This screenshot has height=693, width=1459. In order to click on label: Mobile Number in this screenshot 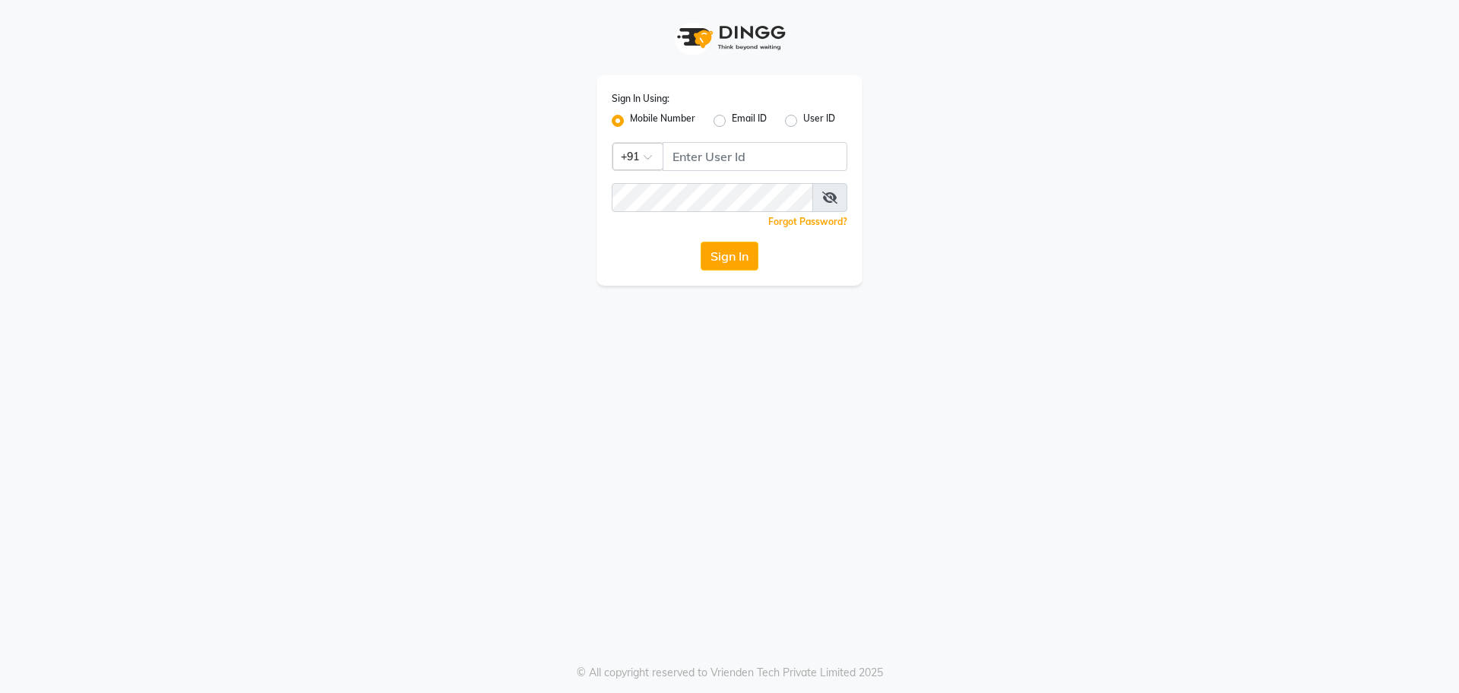, I will do `click(663, 121)`.